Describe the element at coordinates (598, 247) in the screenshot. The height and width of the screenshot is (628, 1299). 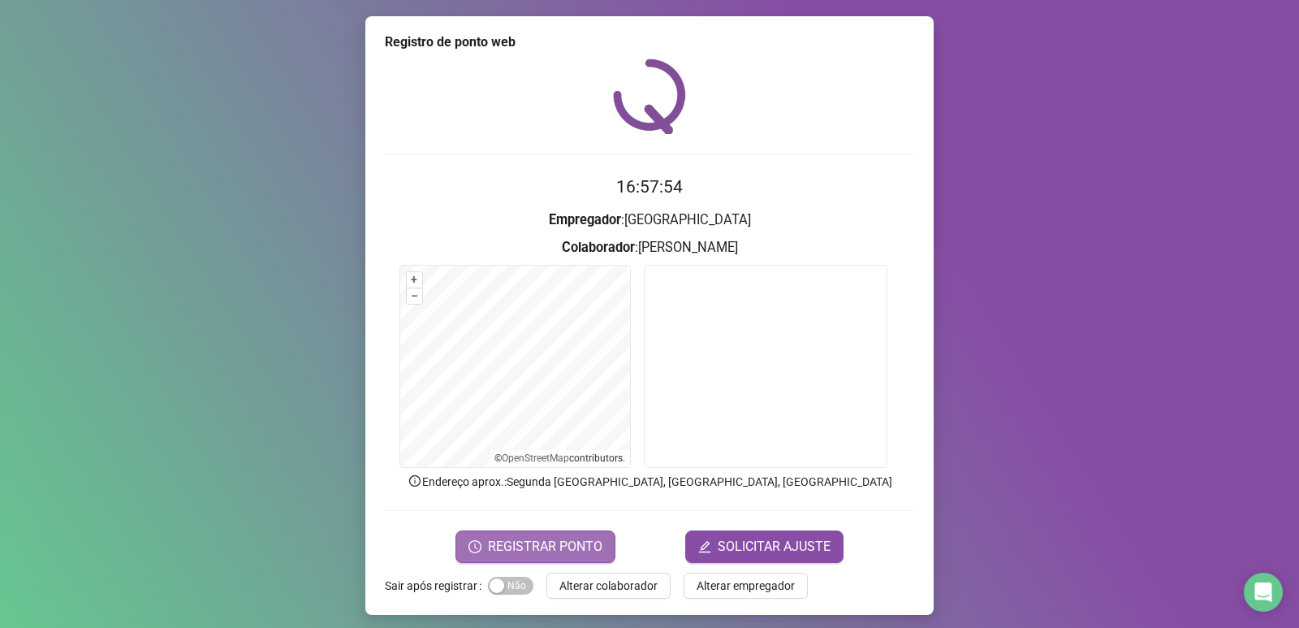
I see `strong: Colaborador` at that location.